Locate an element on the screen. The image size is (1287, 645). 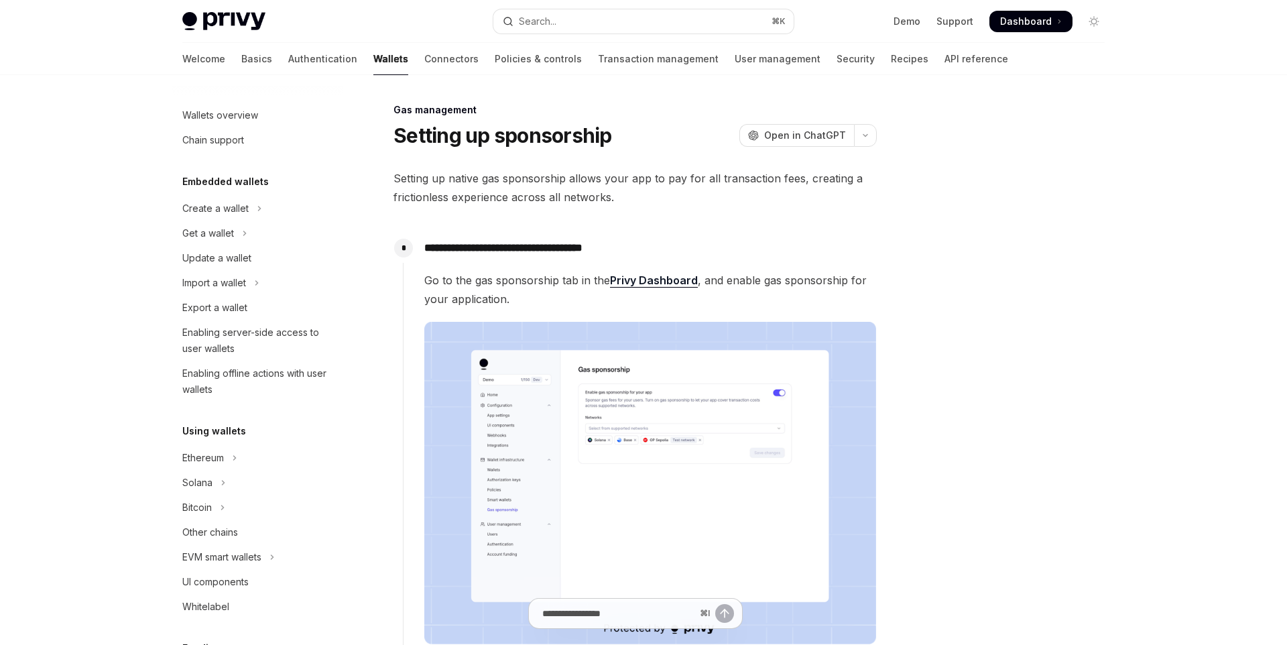
a: Demo is located at coordinates (907, 21).